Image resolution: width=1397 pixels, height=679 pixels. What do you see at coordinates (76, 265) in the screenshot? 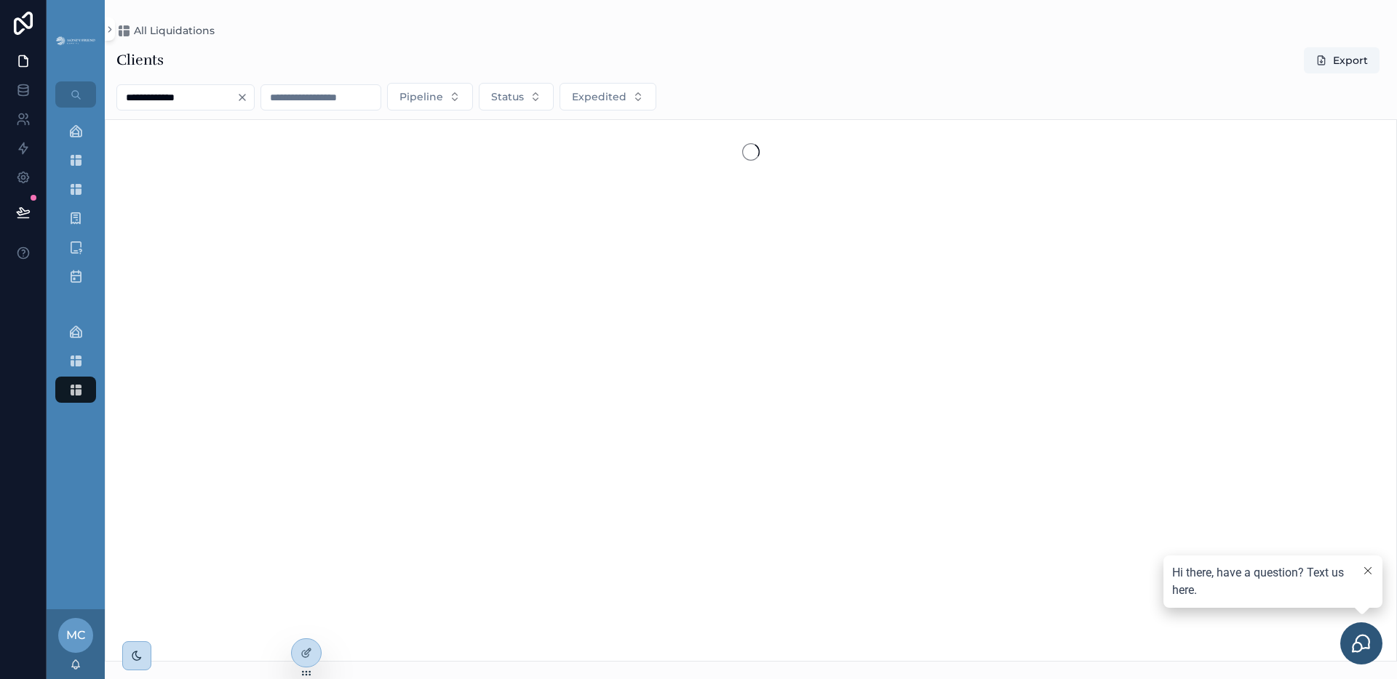
I see `div: scrollable content` at bounding box center [76, 265].